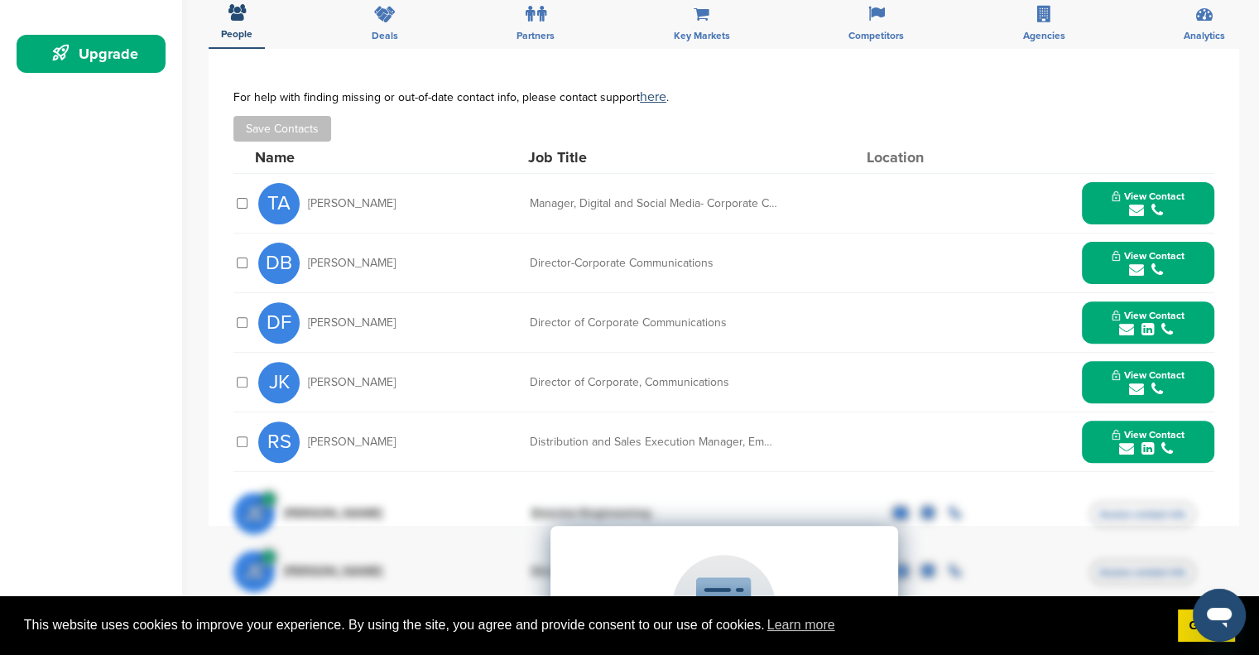 The image size is (1259, 655). What do you see at coordinates (279, 442) in the screenshot?
I see `span: RS` at bounding box center [279, 442].